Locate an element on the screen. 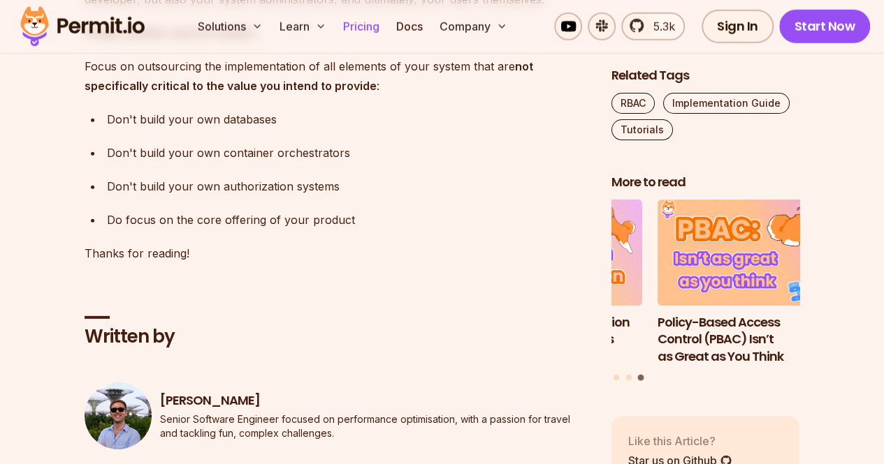 The height and width of the screenshot is (464, 884). a: 5.3k is located at coordinates (652, 27).